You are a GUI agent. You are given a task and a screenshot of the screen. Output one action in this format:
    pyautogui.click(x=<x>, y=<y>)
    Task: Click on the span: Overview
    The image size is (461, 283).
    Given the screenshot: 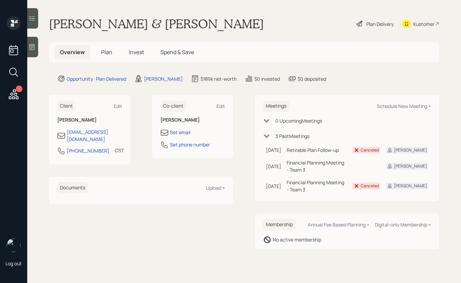 What is the action you would take?
    pyautogui.click(x=72, y=52)
    